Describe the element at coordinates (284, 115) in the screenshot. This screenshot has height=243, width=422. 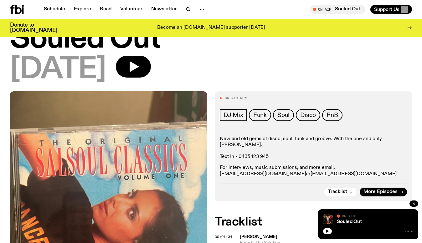
I see `a: Soul` at that location.